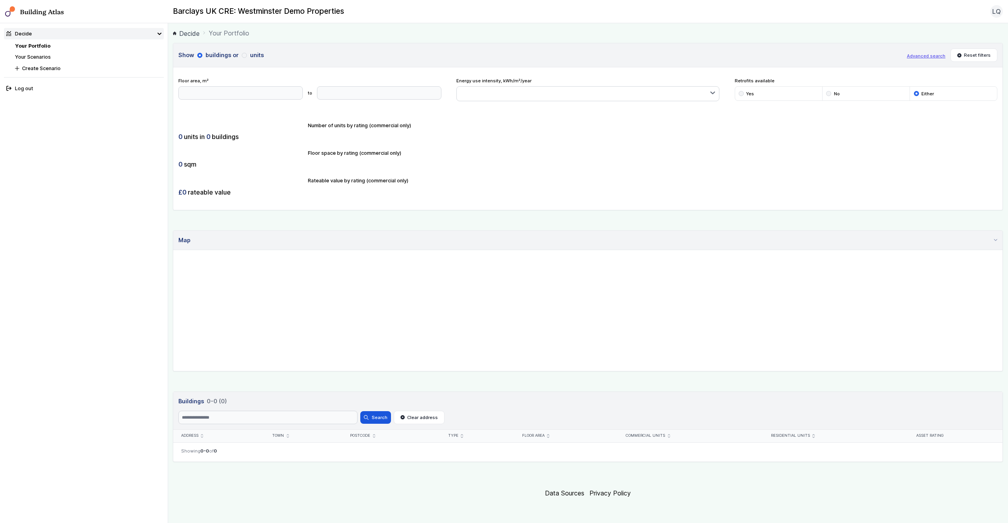 The width and height of the screenshot is (1008, 523). Describe the element at coordinates (310, 89) in the screenshot. I see `div: Floor area, m²` at that location.